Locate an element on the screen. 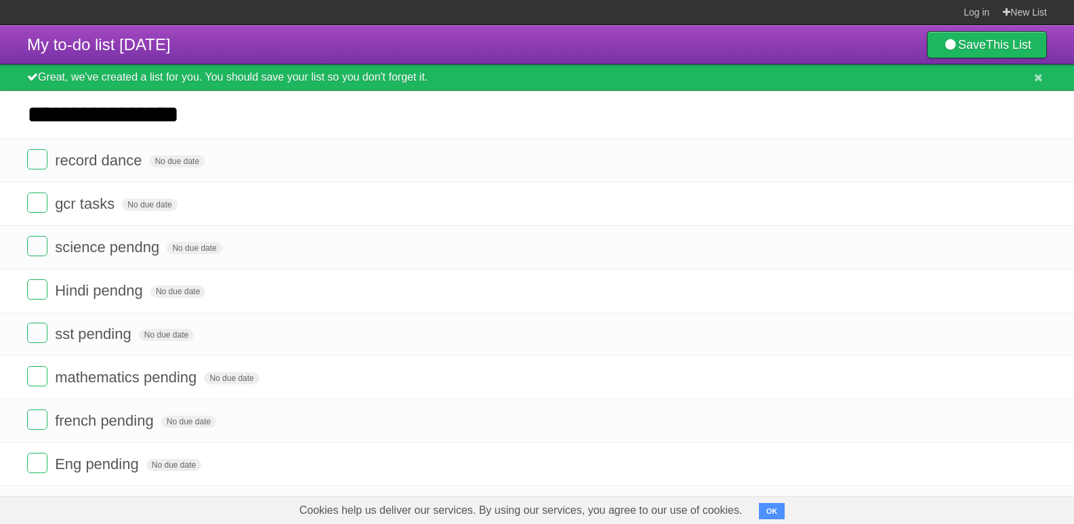 Image resolution: width=1074 pixels, height=524 pixels. span: Hindi pendng is located at coordinates (100, 290).